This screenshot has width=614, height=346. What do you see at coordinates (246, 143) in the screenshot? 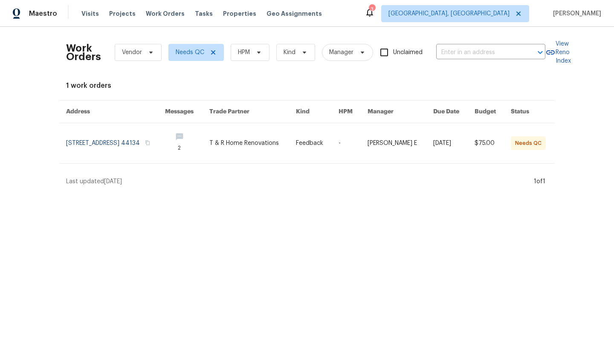
I see `td: T & R Home Renovations` at bounding box center [246, 143].